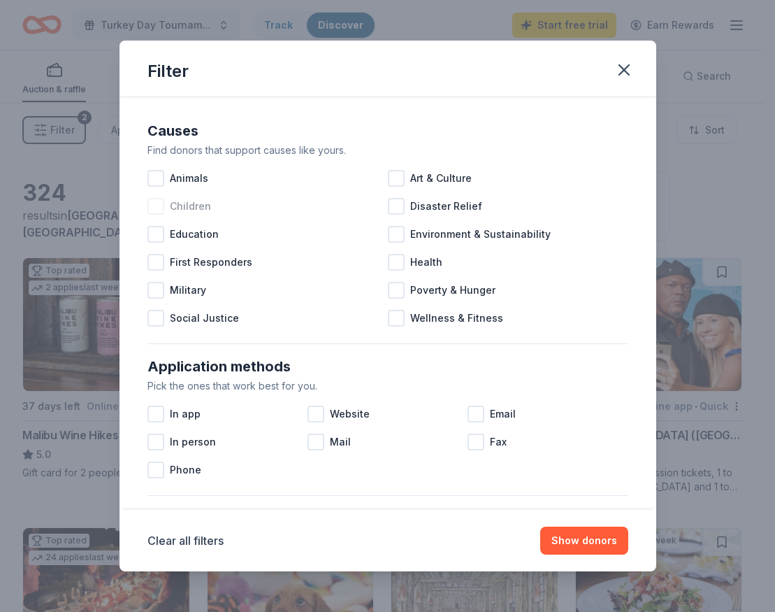 This screenshot has width=775, height=612. I want to click on span: First Responders, so click(211, 262).